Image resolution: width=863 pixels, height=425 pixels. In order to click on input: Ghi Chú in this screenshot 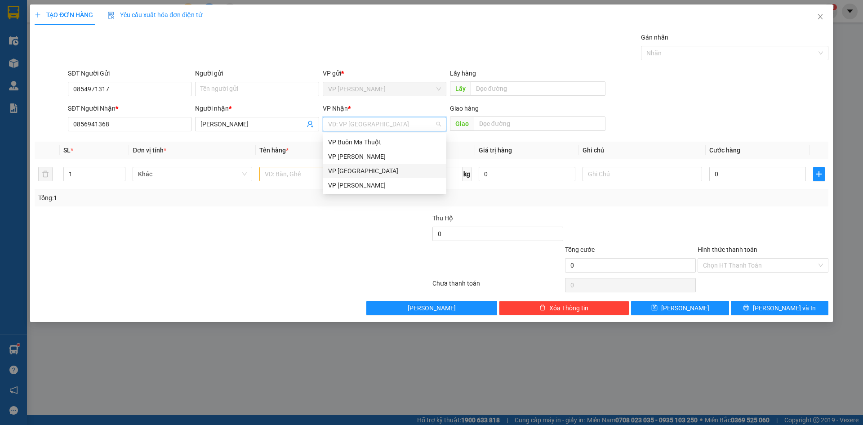, I will do `click(642, 174)`.